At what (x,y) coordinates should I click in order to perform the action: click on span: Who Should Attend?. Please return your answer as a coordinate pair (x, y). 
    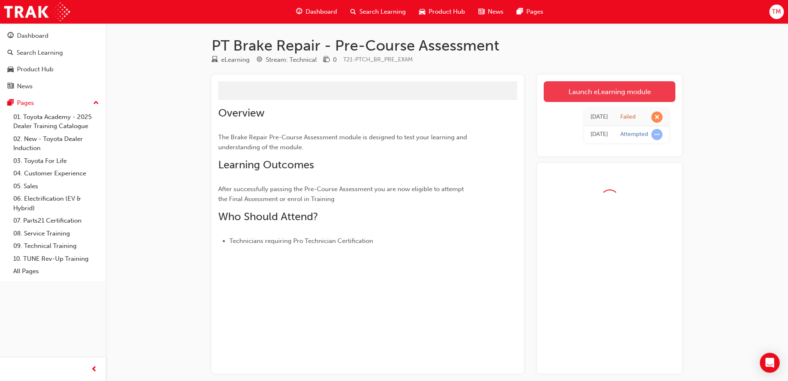
    Looking at the image, I should click on (268, 216).